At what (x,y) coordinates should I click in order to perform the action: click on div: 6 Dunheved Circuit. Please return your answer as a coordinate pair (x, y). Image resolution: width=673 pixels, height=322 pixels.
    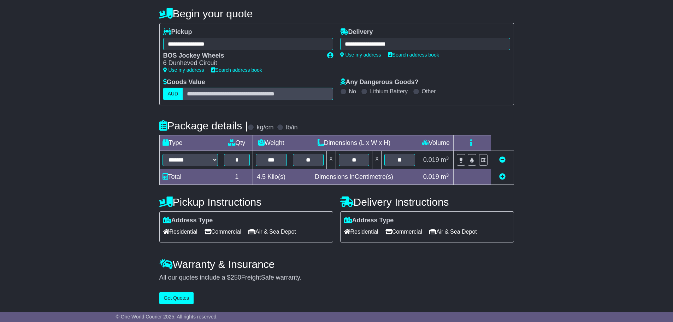
    Looking at the image, I should click on (242, 63).